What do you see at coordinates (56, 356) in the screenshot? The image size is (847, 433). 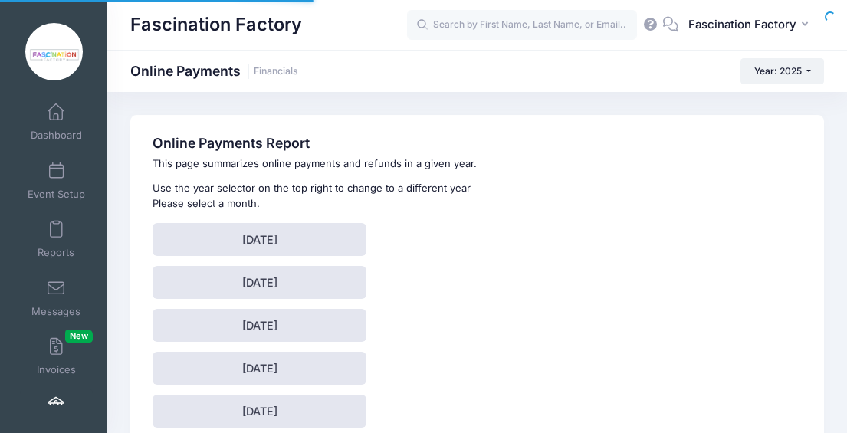 I see `a: InvoicesNew` at bounding box center [56, 356].